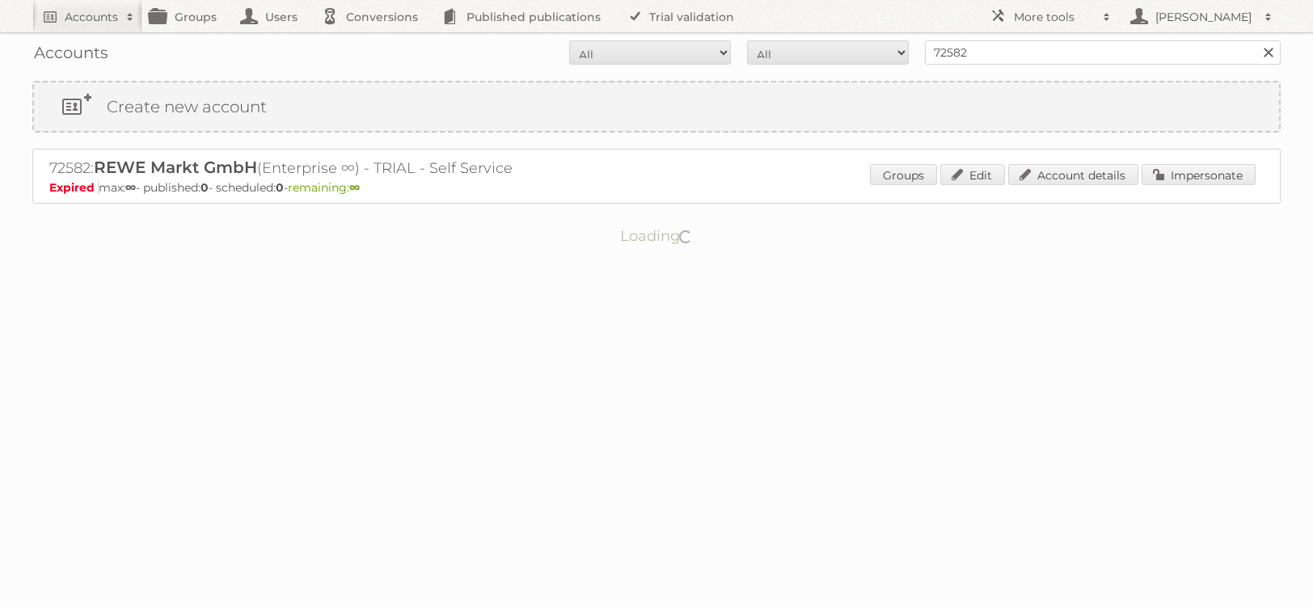 This screenshot has width=1313, height=607. What do you see at coordinates (903, 175) in the screenshot?
I see `a: Groups` at bounding box center [903, 175].